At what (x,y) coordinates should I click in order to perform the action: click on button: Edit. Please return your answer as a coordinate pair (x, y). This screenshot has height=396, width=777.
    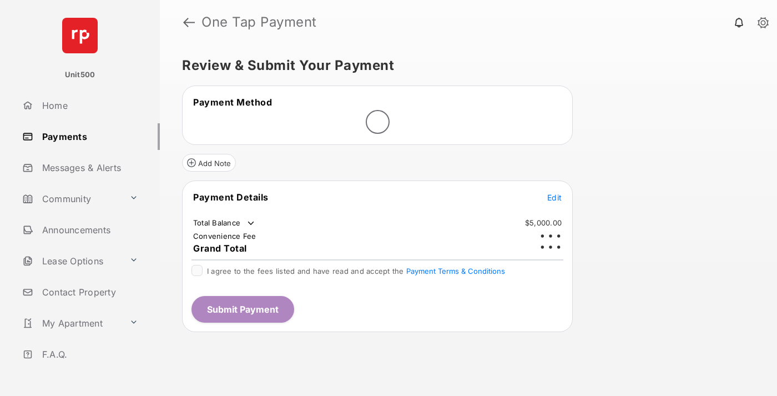
    Looking at the image, I should click on (555, 197).